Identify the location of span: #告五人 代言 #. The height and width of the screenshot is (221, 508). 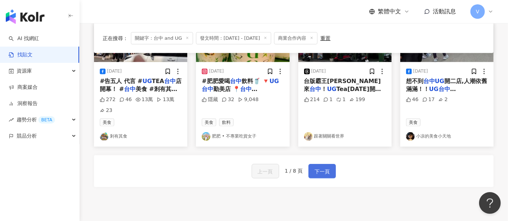
(121, 81).